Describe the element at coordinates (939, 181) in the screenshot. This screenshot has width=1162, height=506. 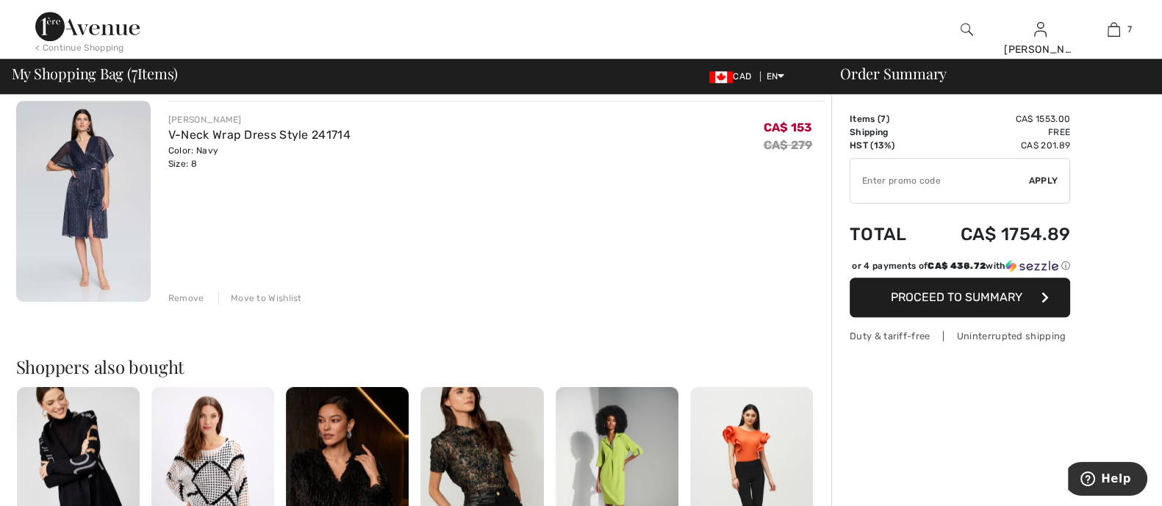
I see `input: Promo code` at that location.